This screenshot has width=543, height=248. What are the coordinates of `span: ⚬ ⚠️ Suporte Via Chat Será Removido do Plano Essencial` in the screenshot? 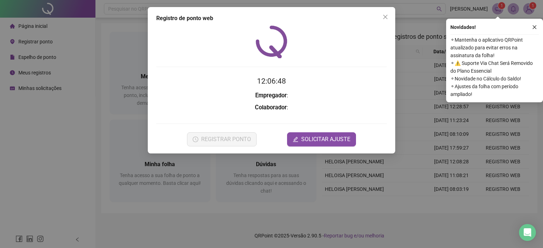 It's located at (494, 67).